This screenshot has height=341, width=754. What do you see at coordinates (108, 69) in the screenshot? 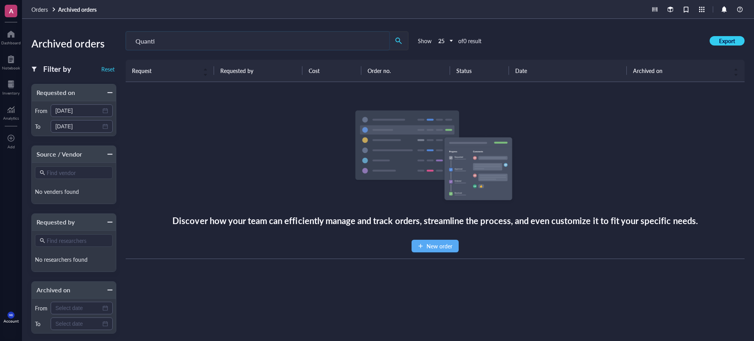
I see `button: Reset` at bounding box center [108, 69].